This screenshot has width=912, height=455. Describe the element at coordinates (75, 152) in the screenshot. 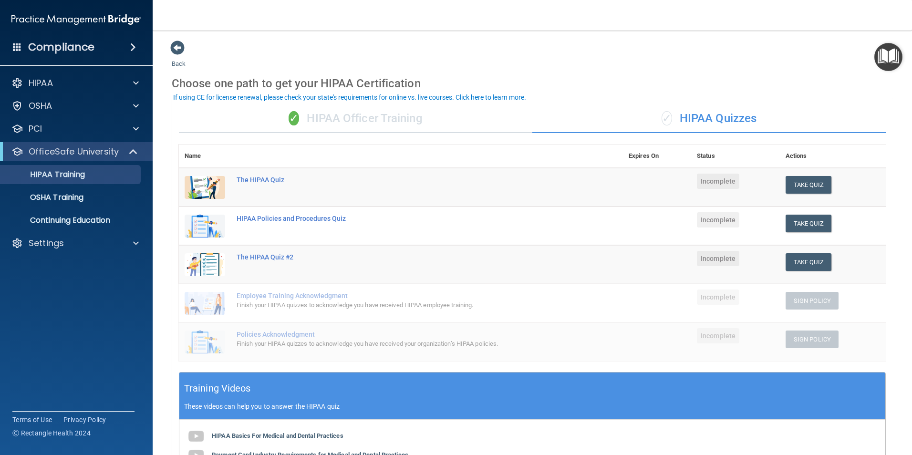

I see `a: OfficeSafe University` at that location.